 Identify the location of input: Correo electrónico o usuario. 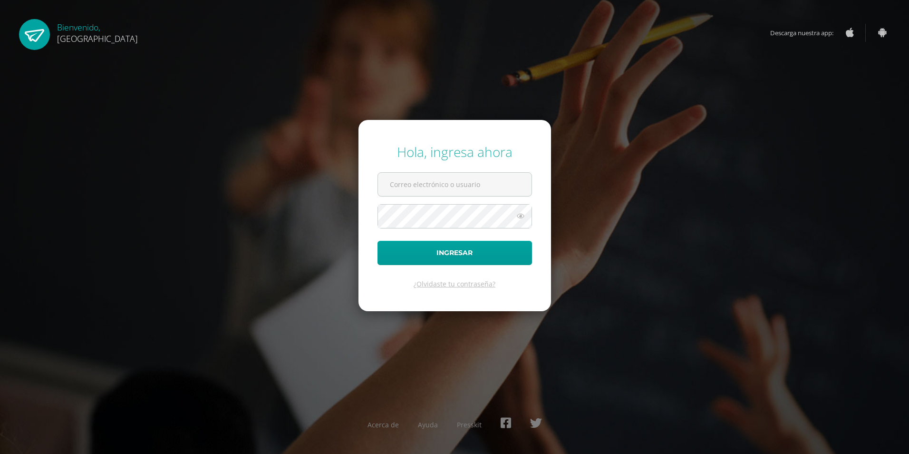
(454, 184).